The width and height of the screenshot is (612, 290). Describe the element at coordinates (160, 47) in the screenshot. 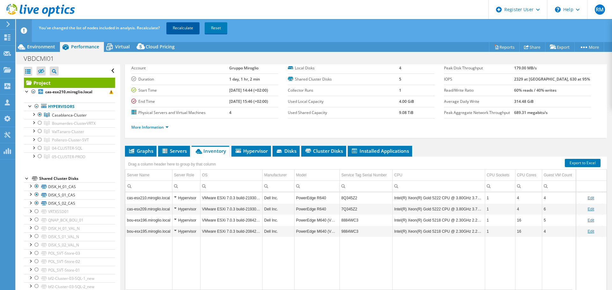

I see `span: Cloud Pricing` at that location.